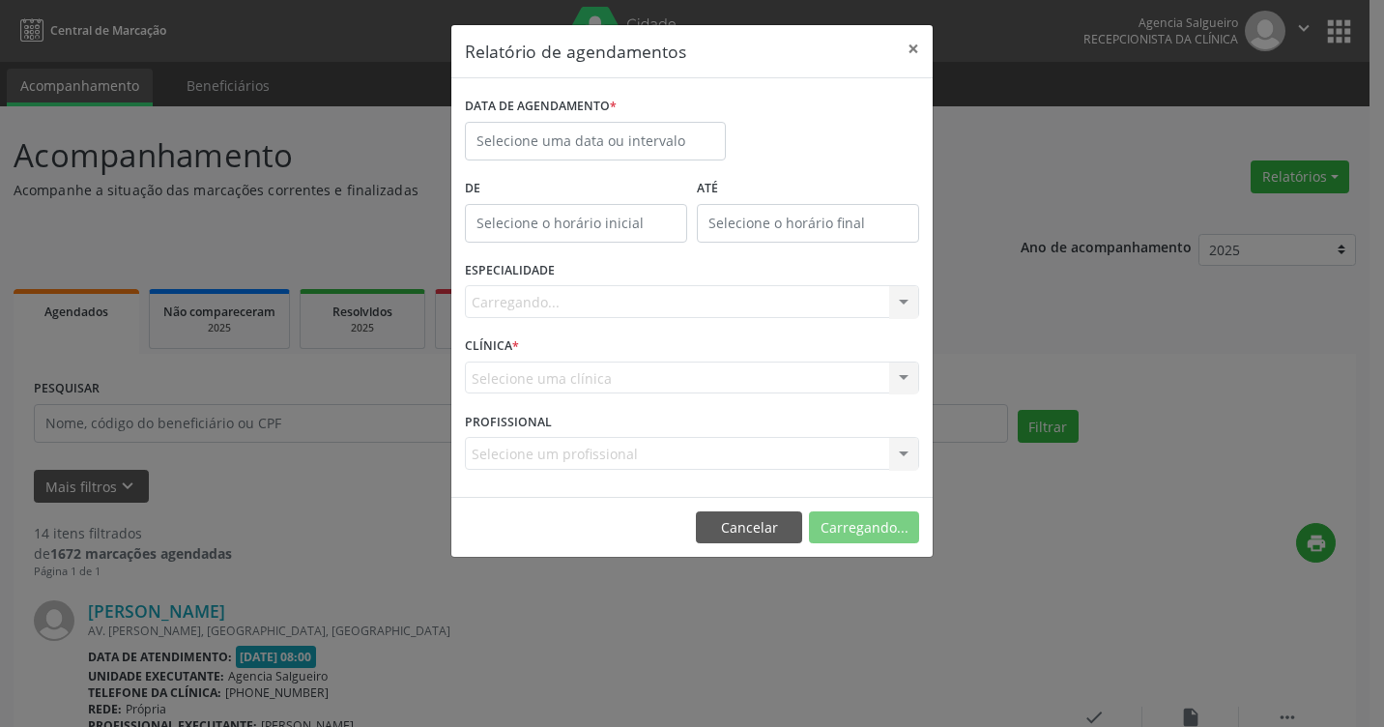  Describe the element at coordinates (596, 141) in the screenshot. I see `input: Selecione uma data ou intervalo` at that location.